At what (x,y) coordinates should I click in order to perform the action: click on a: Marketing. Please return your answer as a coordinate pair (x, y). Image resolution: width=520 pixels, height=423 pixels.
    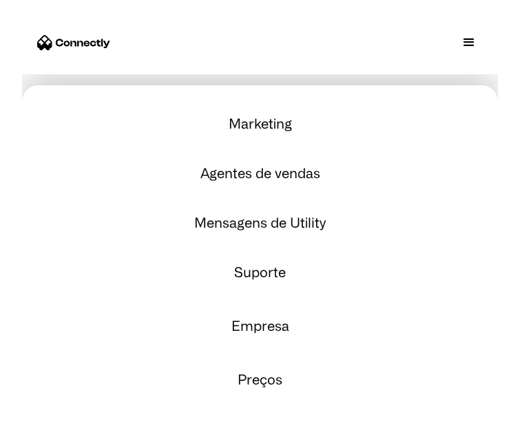
    Looking at the image, I should click on (259, 124).